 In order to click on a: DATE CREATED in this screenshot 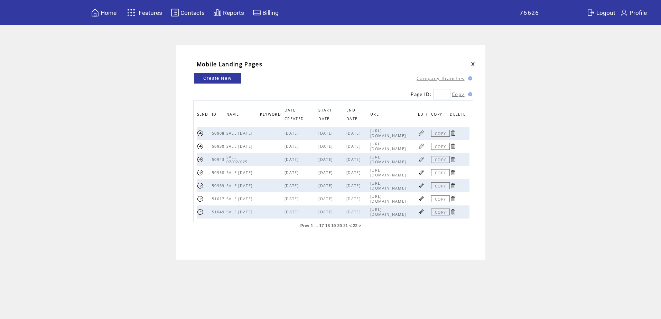, I will do `click(295, 114)`.